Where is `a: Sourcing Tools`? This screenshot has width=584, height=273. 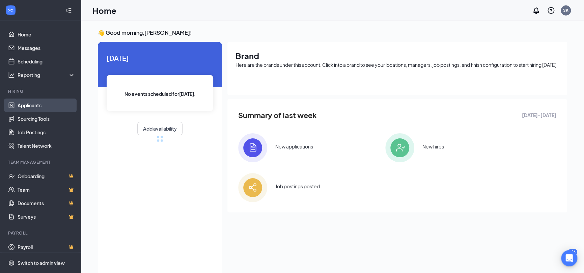
a: Sourcing Tools is located at coordinates (46, 119).